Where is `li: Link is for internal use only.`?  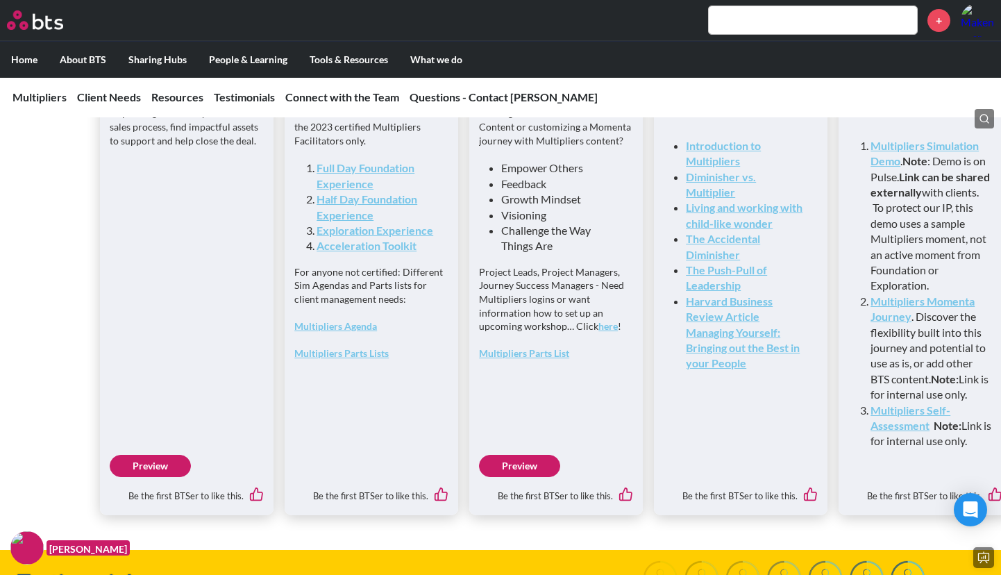 li: Link is for internal use only. is located at coordinates (931, 426).